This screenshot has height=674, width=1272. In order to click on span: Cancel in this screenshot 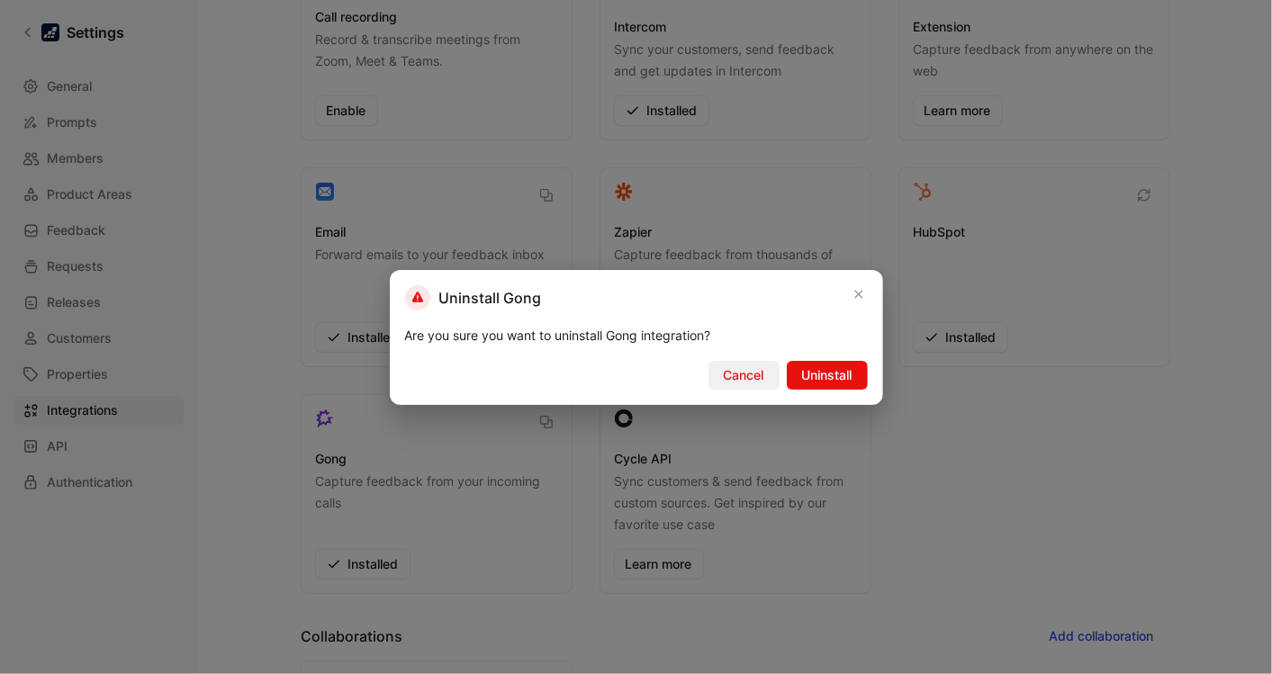, I will do `click(744, 376)`.